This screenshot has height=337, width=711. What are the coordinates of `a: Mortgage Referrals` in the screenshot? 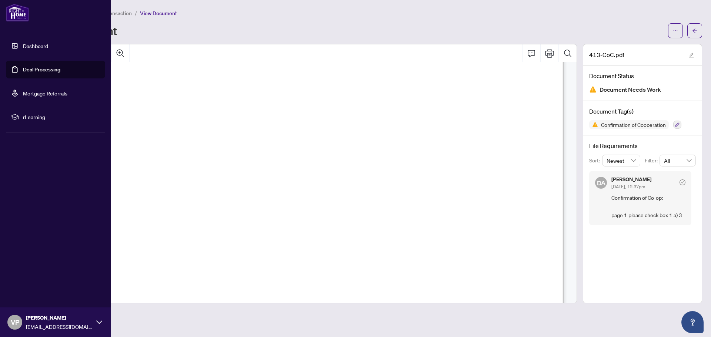 It's located at (45, 93).